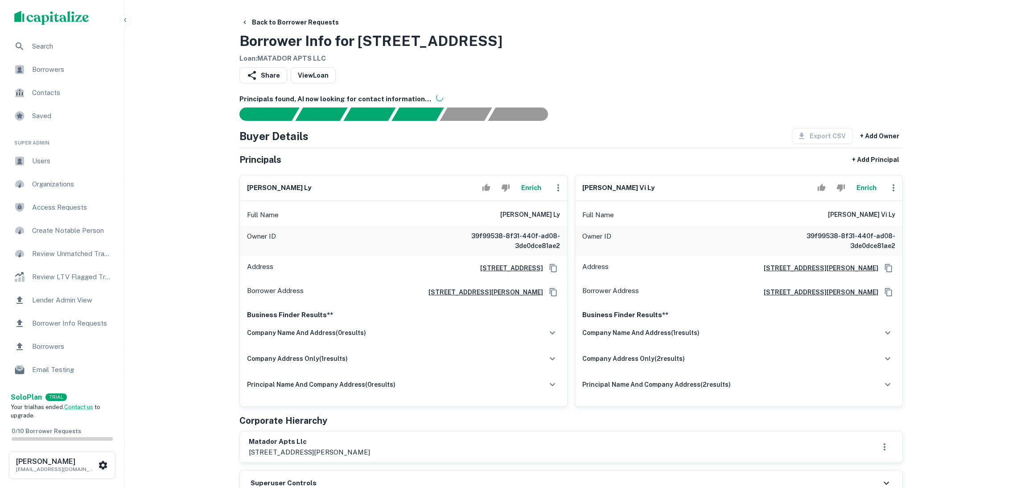  I want to click on div: Review LTV Flagged Transactions, so click(62, 277).